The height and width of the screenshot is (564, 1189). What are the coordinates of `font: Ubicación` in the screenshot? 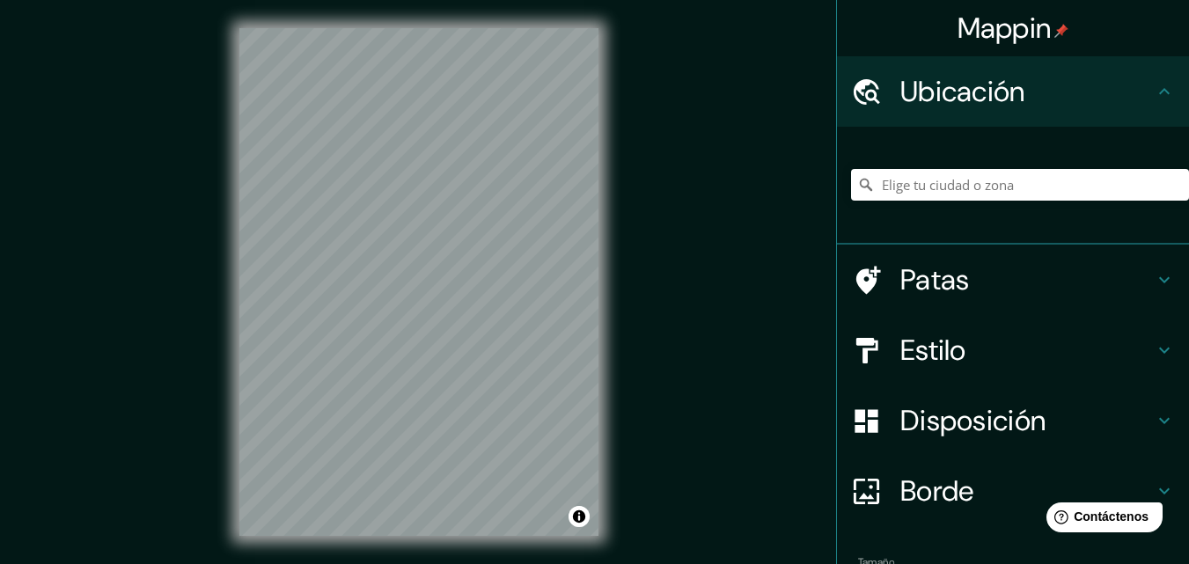 It's located at (962, 91).